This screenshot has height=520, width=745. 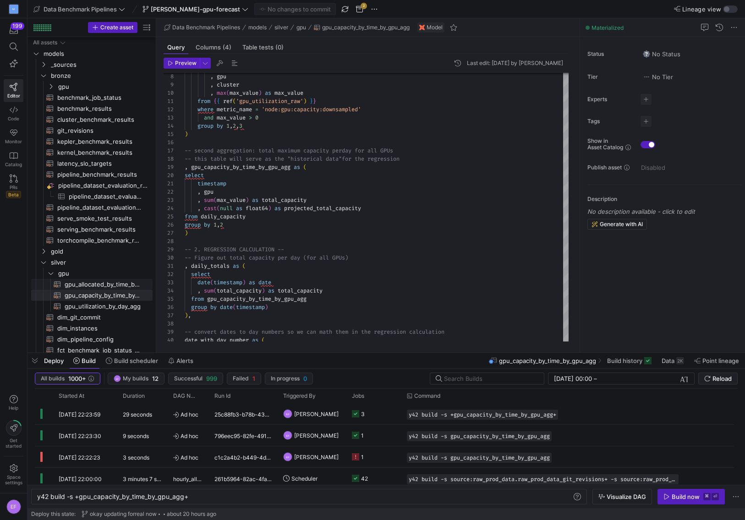 I want to click on span: 'node:gpu:capacity:downsampled', so click(x=311, y=109).